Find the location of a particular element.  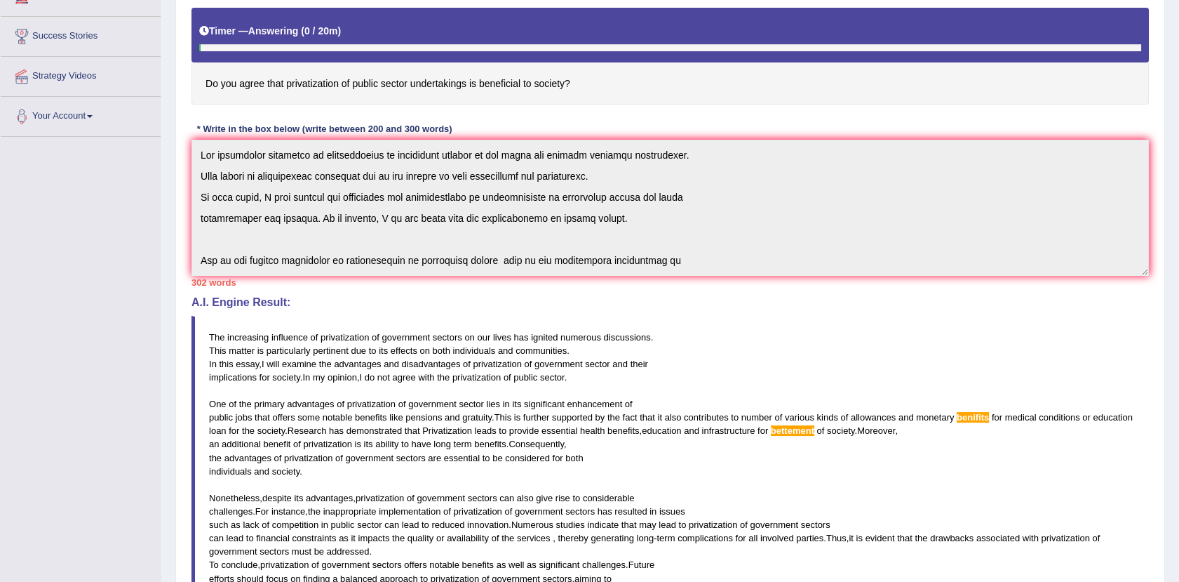

span: privatization is located at coordinates (371, 403).